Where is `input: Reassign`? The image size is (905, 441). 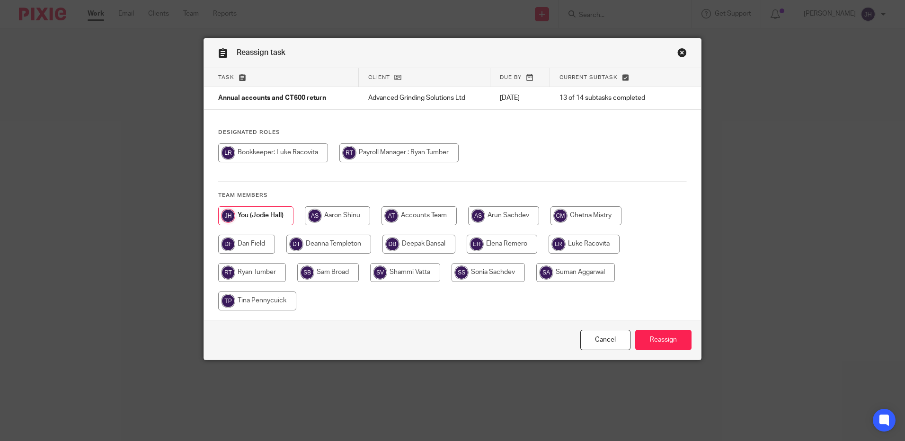 input: Reassign is located at coordinates (663, 340).